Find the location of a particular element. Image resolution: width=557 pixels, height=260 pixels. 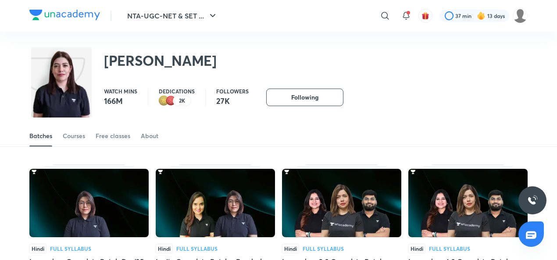

img: Company Logo is located at coordinates (64, 15).